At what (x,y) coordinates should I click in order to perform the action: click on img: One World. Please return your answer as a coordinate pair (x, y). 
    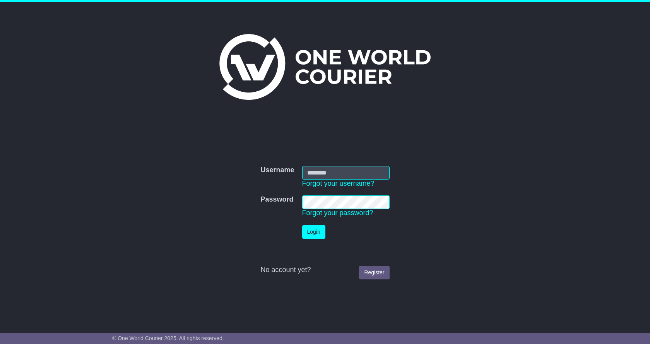
    Looking at the image, I should click on (325, 67).